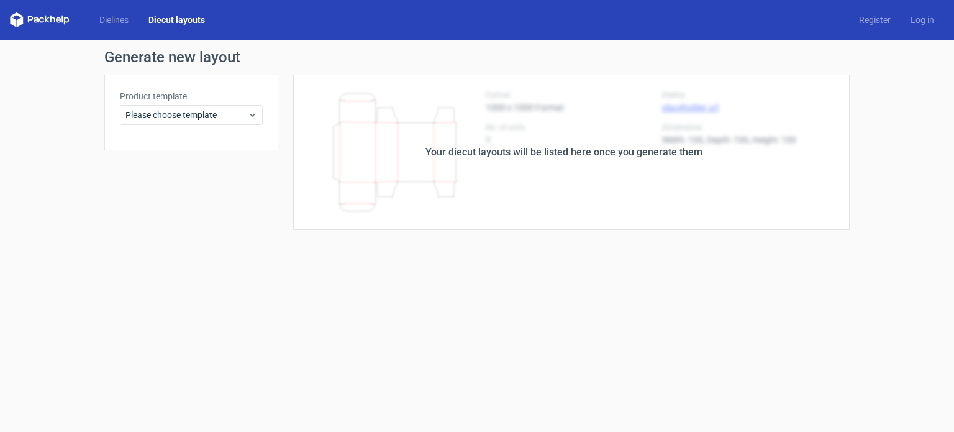 The image size is (954, 432). I want to click on a: Log in, so click(922, 20).